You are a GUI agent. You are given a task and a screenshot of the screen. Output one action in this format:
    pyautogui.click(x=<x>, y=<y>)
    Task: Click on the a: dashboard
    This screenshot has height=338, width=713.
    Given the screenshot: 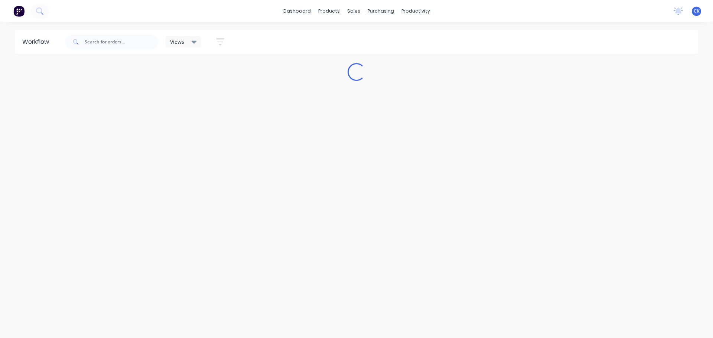 What is the action you would take?
    pyautogui.click(x=297, y=11)
    